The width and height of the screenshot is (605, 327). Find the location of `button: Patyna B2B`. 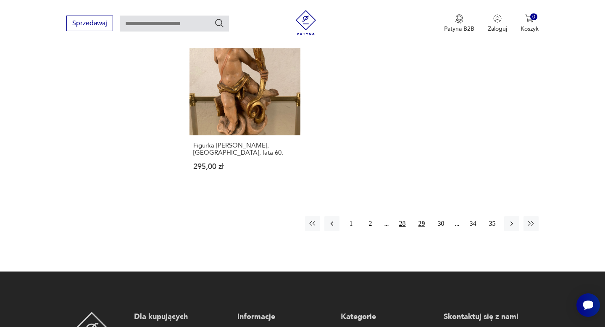

button: Patyna B2B is located at coordinates (459, 24).